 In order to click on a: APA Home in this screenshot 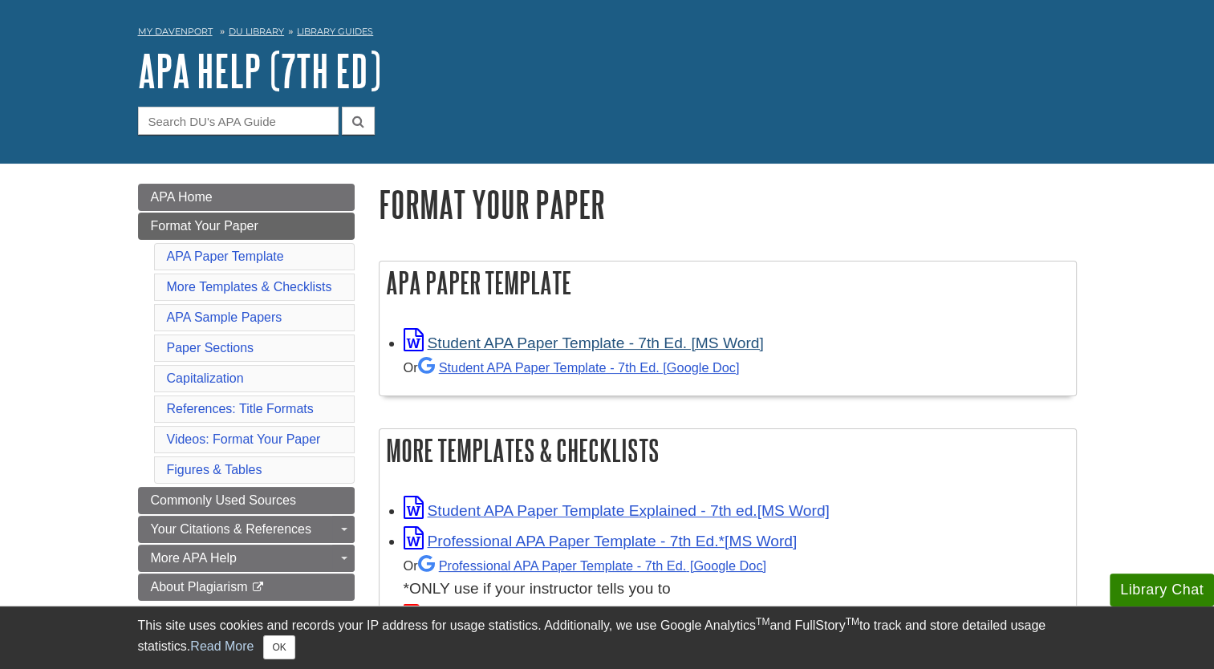, I will do `click(246, 197)`.